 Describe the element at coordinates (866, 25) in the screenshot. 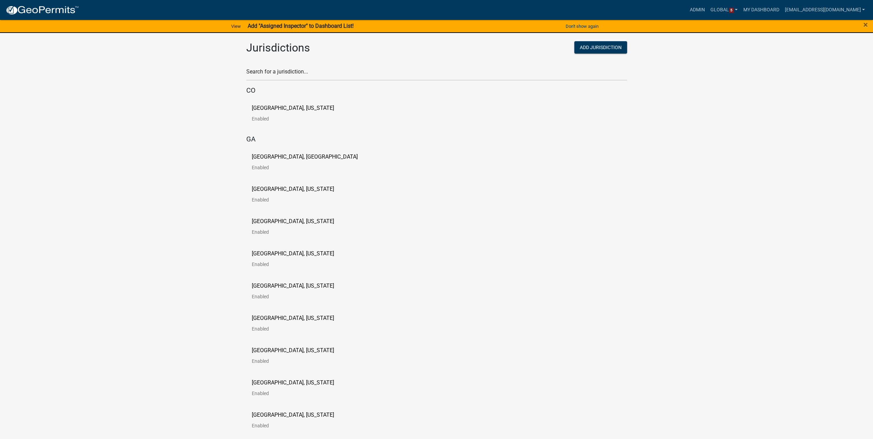

I see `button: Close` at that location.